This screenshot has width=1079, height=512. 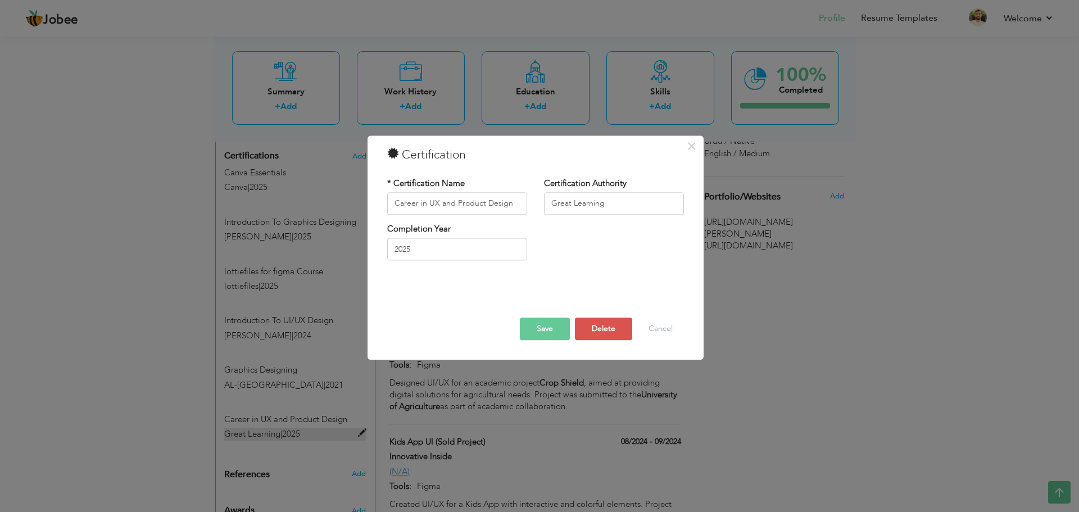 I want to click on button: Delete, so click(x=604, y=329).